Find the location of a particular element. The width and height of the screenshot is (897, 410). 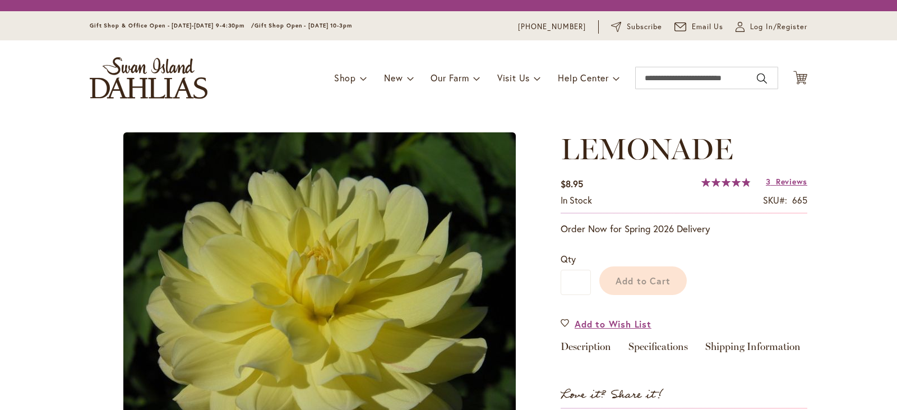

a: store logo is located at coordinates (149, 78).